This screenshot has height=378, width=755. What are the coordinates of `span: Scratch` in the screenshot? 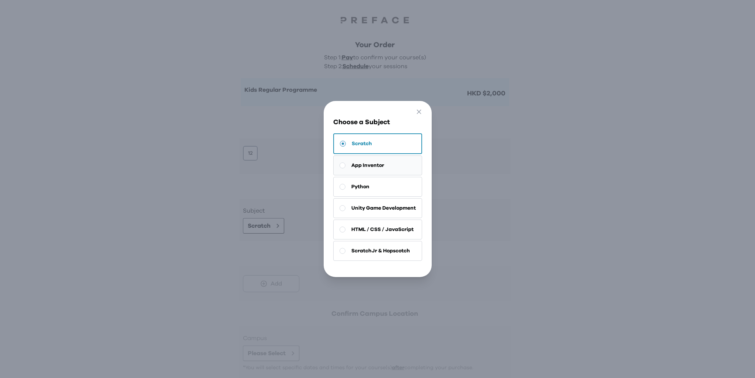 It's located at (362, 144).